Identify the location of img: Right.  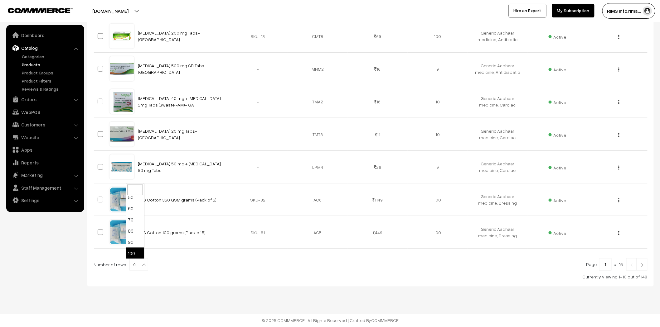
(642, 265).